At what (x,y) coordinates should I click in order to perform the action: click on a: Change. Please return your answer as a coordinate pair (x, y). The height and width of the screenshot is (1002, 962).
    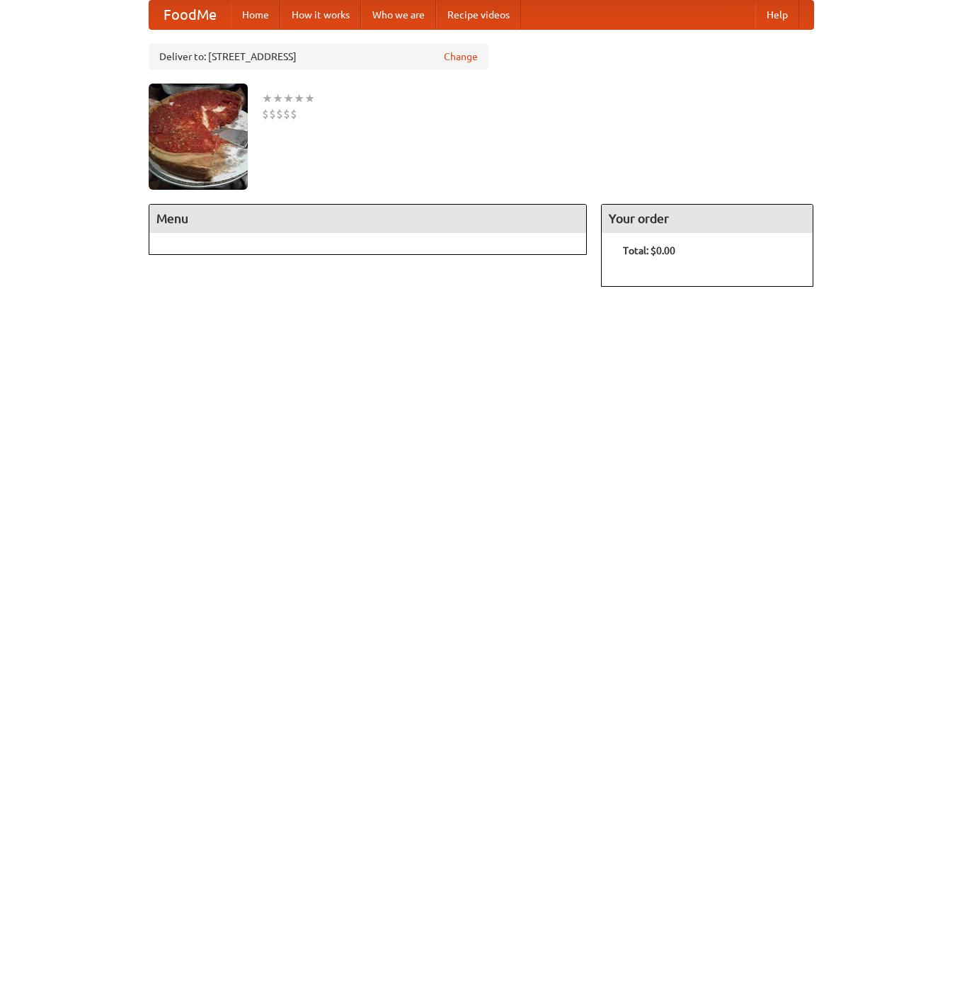
    Looking at the image, I should click on (461, 57).